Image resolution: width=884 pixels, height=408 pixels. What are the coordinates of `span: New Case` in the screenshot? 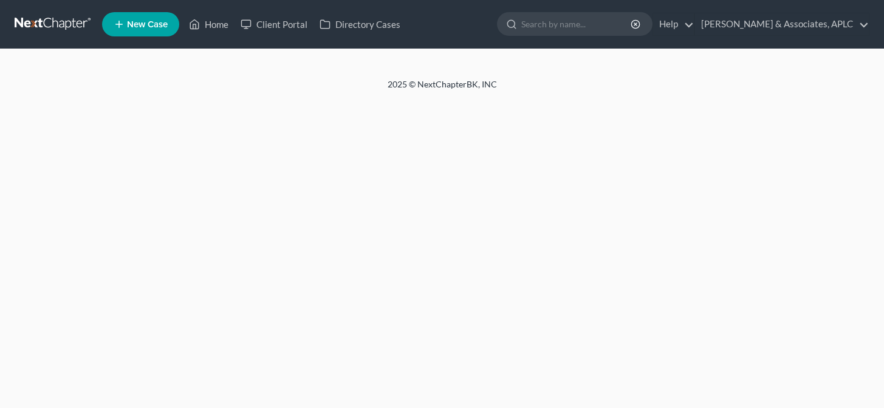 It's located at (147, 24).